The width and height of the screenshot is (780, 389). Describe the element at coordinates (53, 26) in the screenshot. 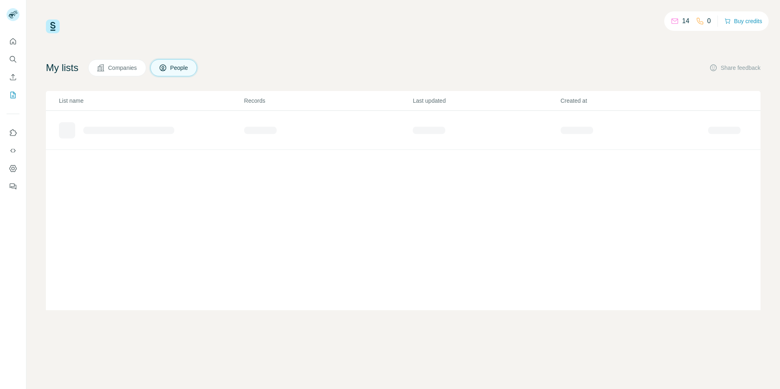

I see `img: Surfe Logo` at that location.